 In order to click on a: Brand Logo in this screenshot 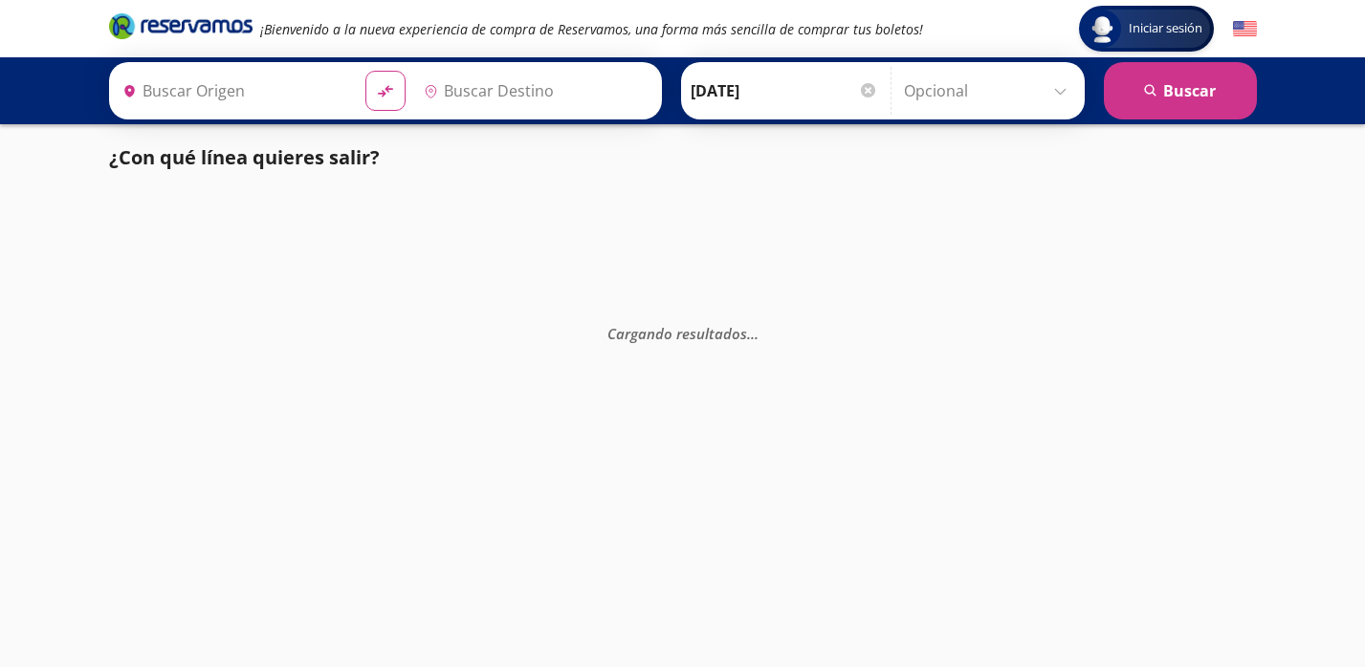, I will do `click(181, 29)`.